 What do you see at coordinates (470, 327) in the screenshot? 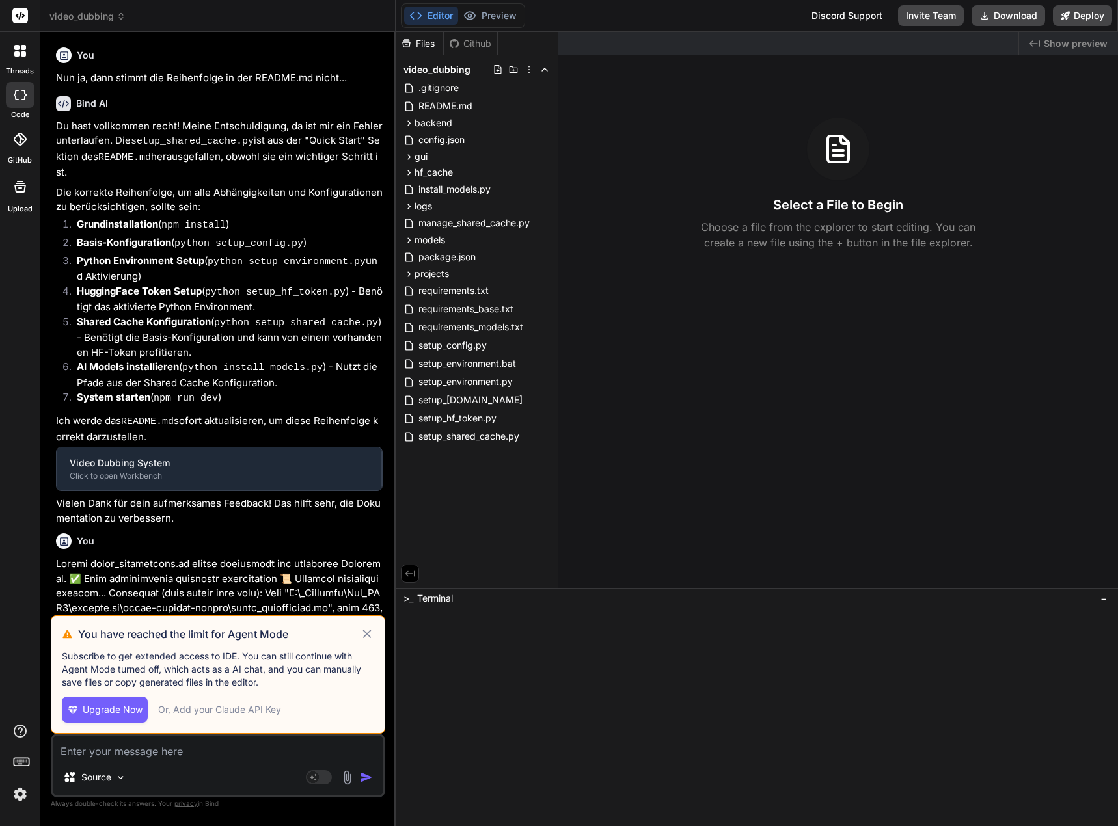
I see `span: requirements_models.txt` at bounding box center [470, 327].